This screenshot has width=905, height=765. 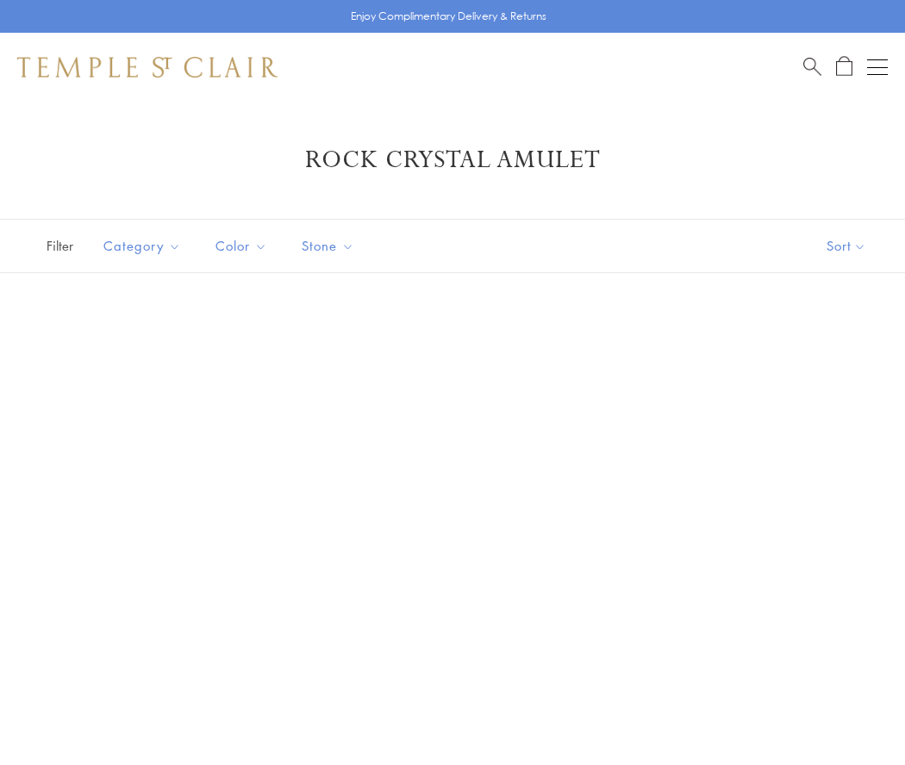 What do you see at coordinates (241, 246) in the screenshot?
I see `button: Color` at bounding box center [241, 246].